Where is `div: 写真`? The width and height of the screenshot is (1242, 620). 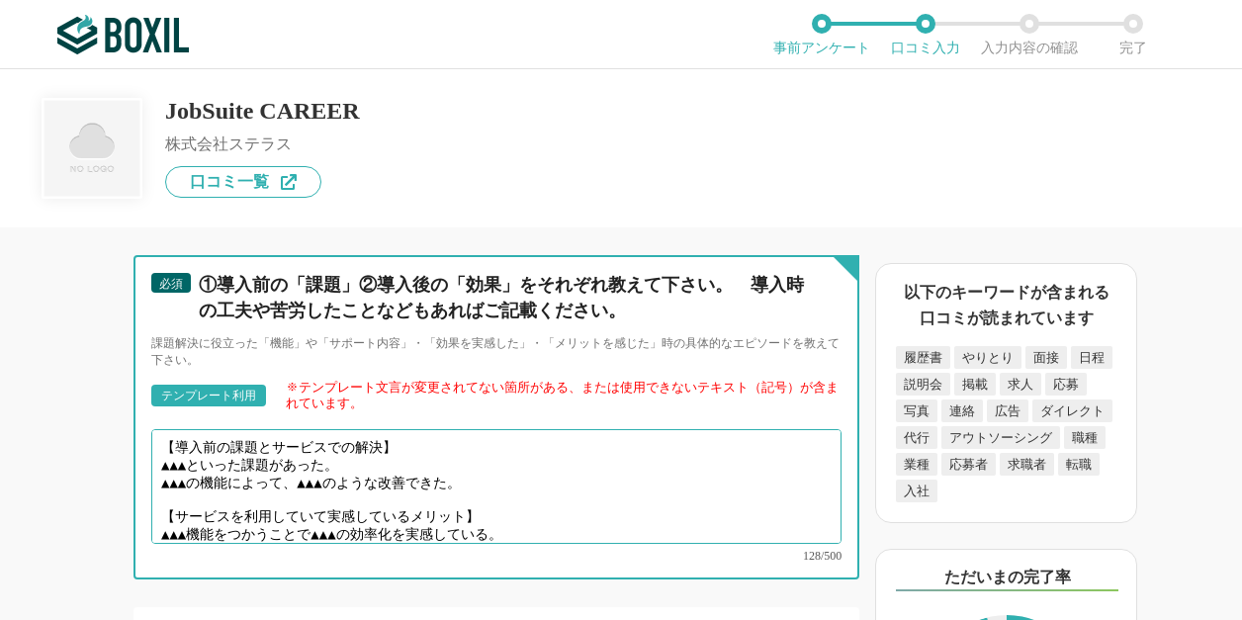 div: 写真 is located at coordinates (917, 411).